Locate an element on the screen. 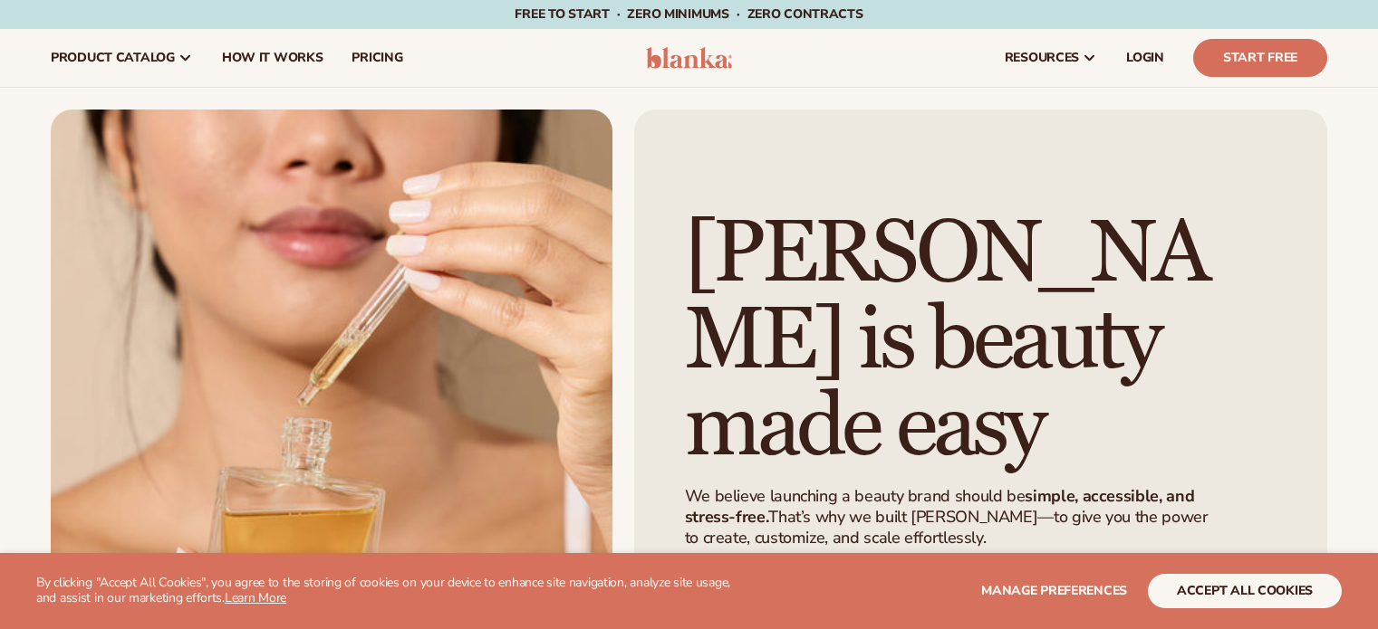 This screenshot has width=1378, height=629. span: product catalog is located at coordinates (112, 58).